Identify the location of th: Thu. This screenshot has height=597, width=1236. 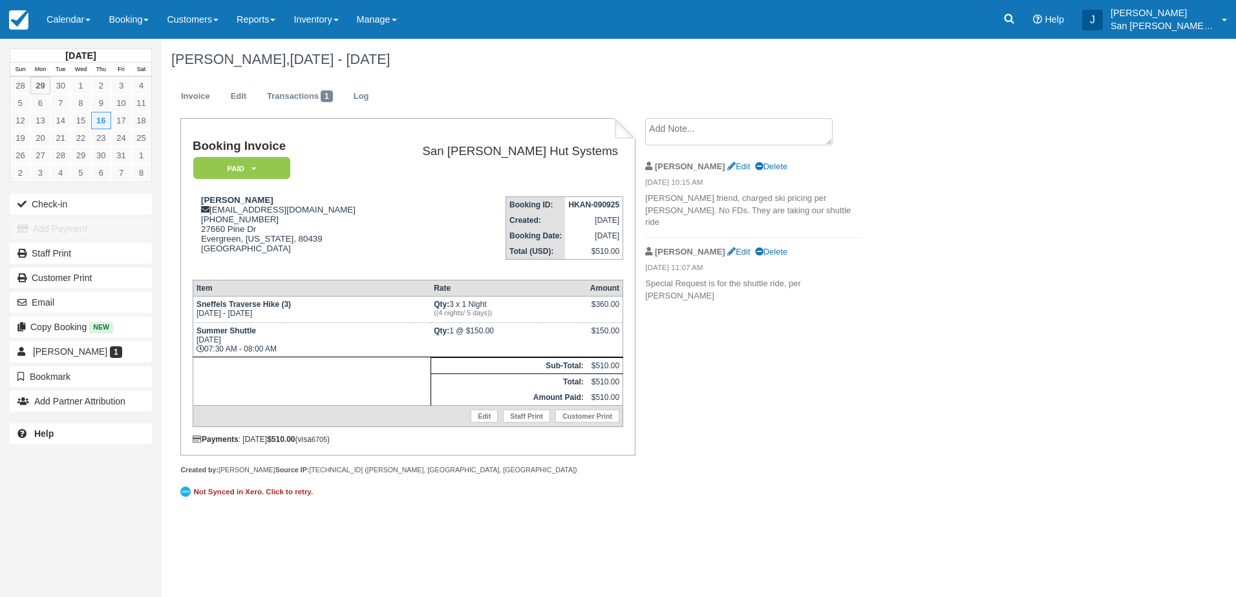
(101, 70).